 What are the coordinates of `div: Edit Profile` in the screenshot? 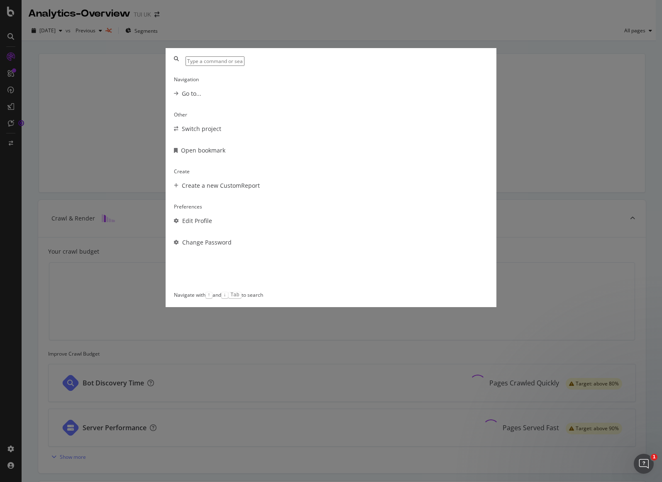 It's located at (197, 221).